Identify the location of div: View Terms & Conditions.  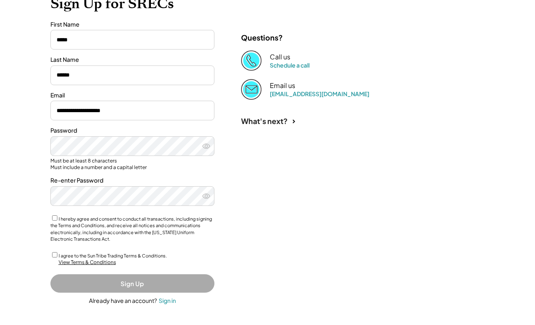
(87, 263).